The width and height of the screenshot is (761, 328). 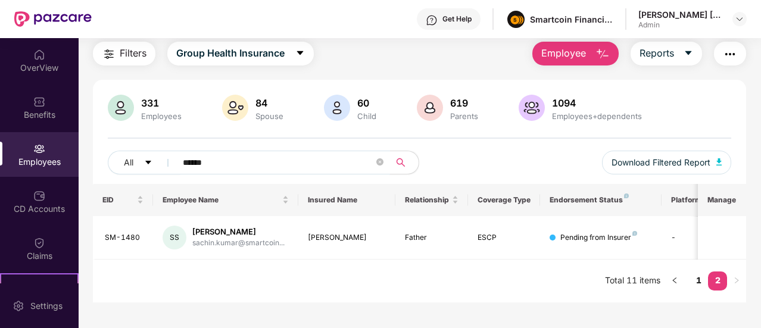 I want to click on div: 60, so click(x=367, y=103).